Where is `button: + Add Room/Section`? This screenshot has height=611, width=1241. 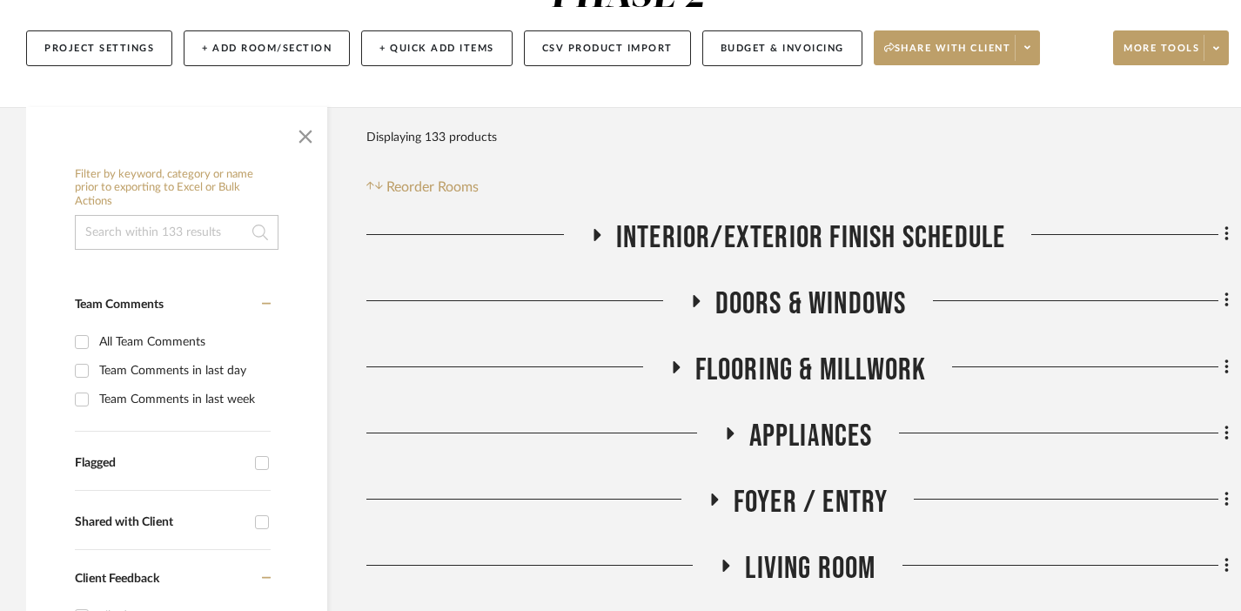 button: + Add Room/Section is located at coordinates (266, 48).